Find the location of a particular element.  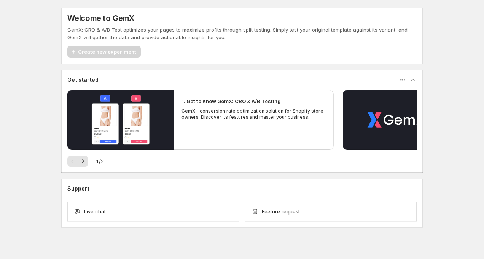

h2: 1. Get to Know GemX: CRO & A/B Testing is located at coordinates (231, 101).